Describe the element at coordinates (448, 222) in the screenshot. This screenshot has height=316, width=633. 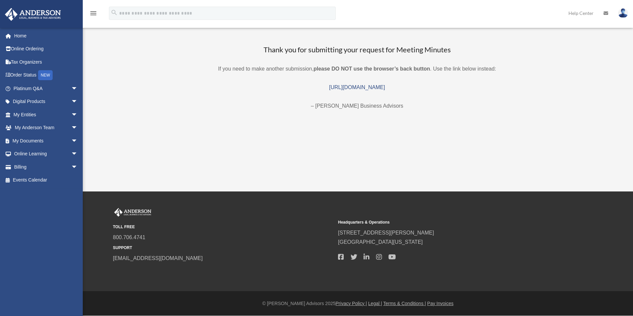
I see `small: Headquarters & Operations` at that location.